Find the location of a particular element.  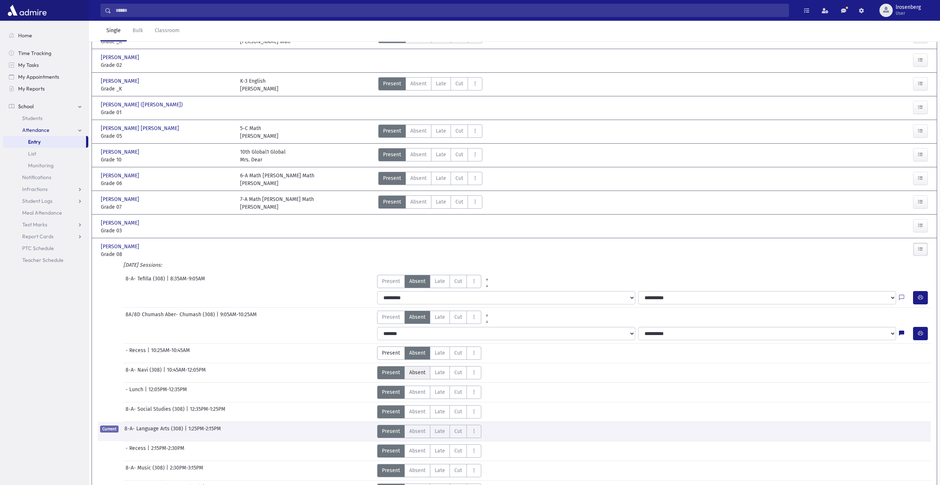

span: Entry is located at coordinates (34, 142).